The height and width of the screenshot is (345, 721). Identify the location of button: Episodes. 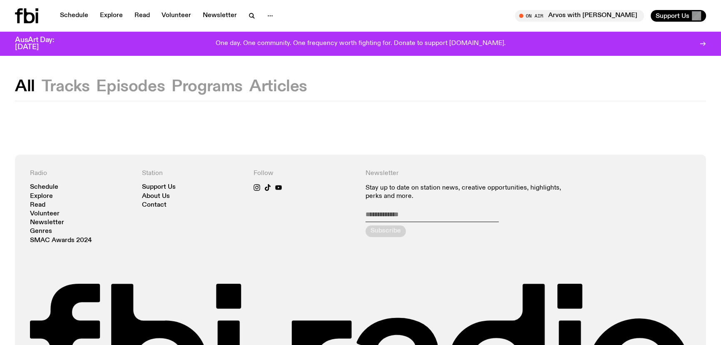
(130, 87).